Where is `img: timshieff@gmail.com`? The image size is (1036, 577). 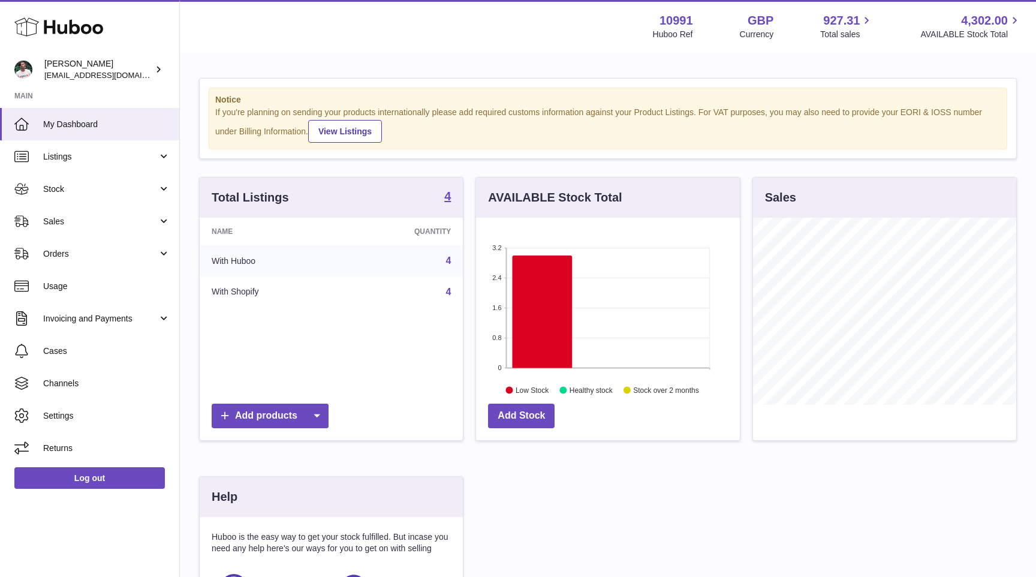 img: timshieff@gmail.com is located at coordinates (23, 70).